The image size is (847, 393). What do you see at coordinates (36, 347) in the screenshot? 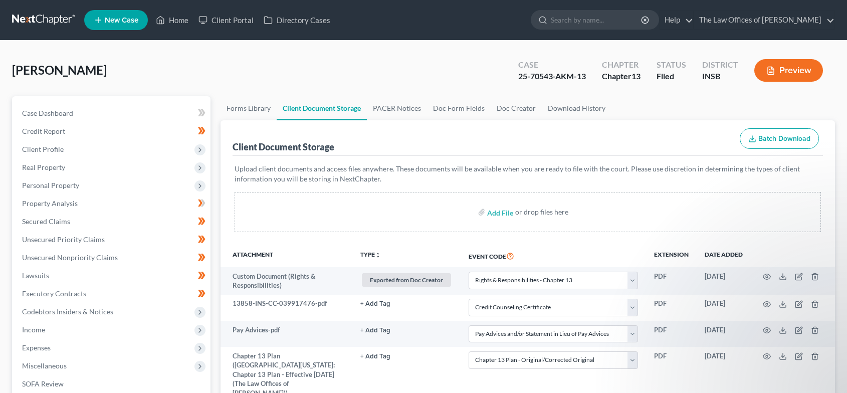
I see `span: Expenses` at bounding box center [36, 347].